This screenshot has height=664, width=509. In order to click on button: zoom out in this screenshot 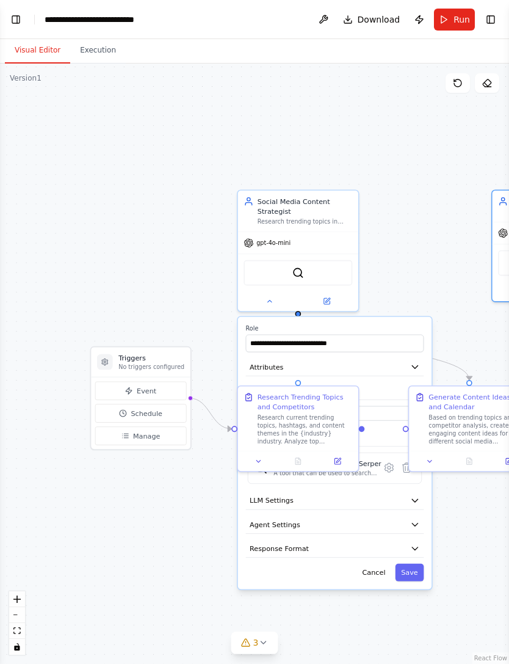, I will do `click(17, 615)`.